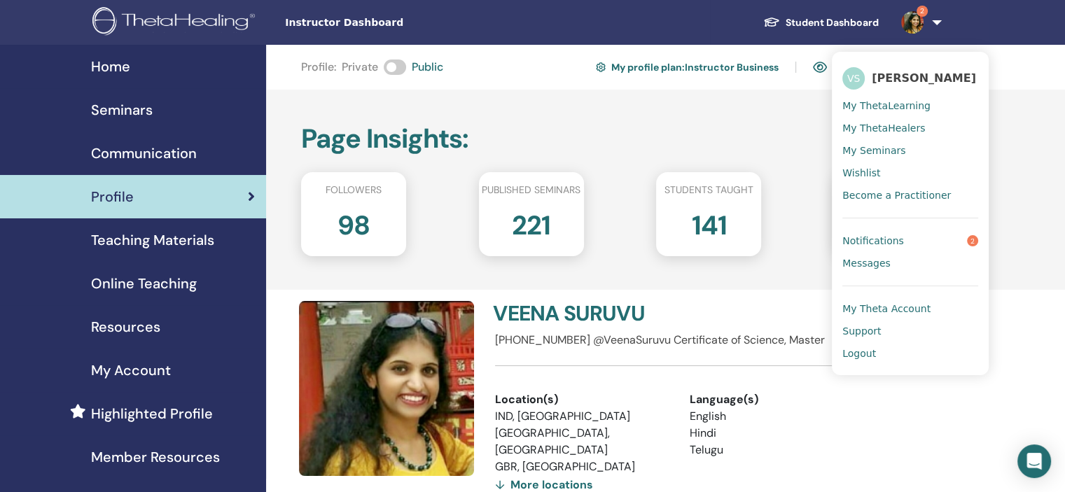 The width and height of the screenshot is (1065, 492). Describe the element at coordinates (531, 190) in the screenshot. I see `span: Published seminars` at that location.